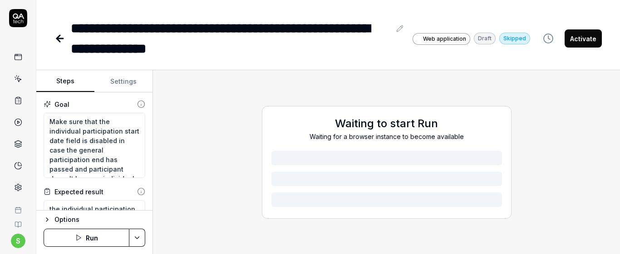 Image resolution: width=620 pixels, height=254 pixels. I want to click on div: Expected result, so click(79, 192).